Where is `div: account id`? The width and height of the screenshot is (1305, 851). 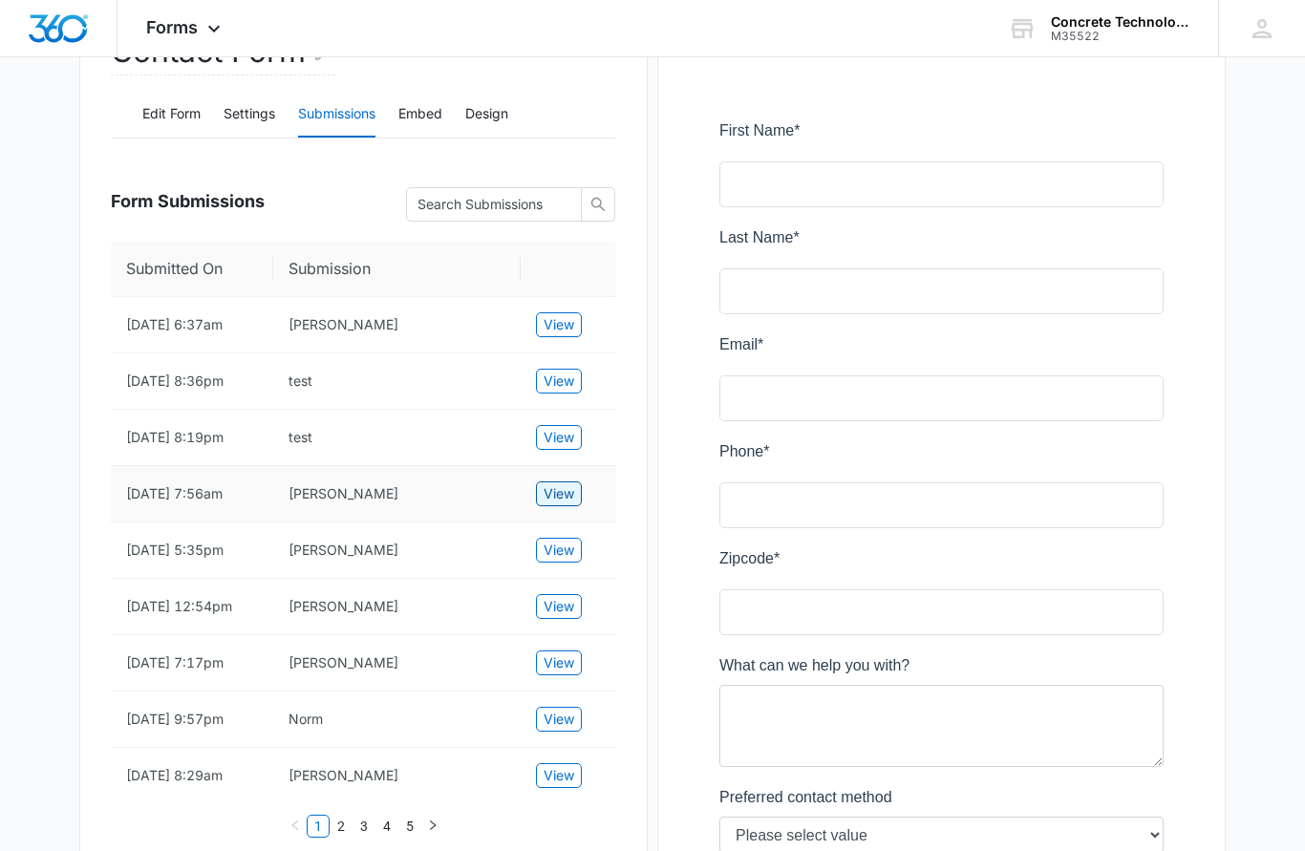
div: account id is located at coordinates (1121, 36).